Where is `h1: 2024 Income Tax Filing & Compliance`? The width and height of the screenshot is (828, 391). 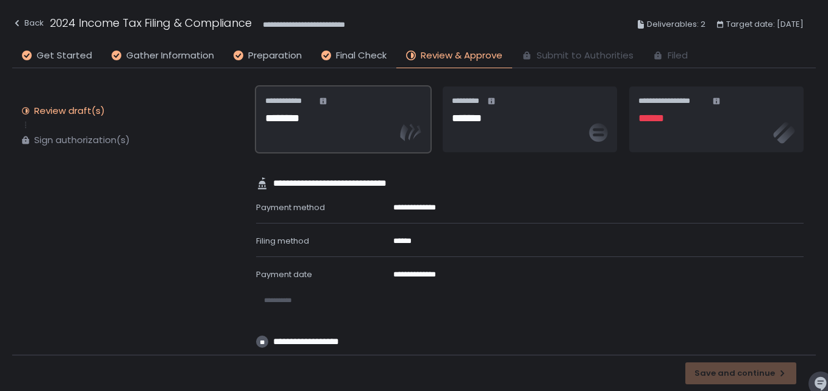
h1: 2024 Income Tax Filing & Compliance is located at coordinates (151, 23).